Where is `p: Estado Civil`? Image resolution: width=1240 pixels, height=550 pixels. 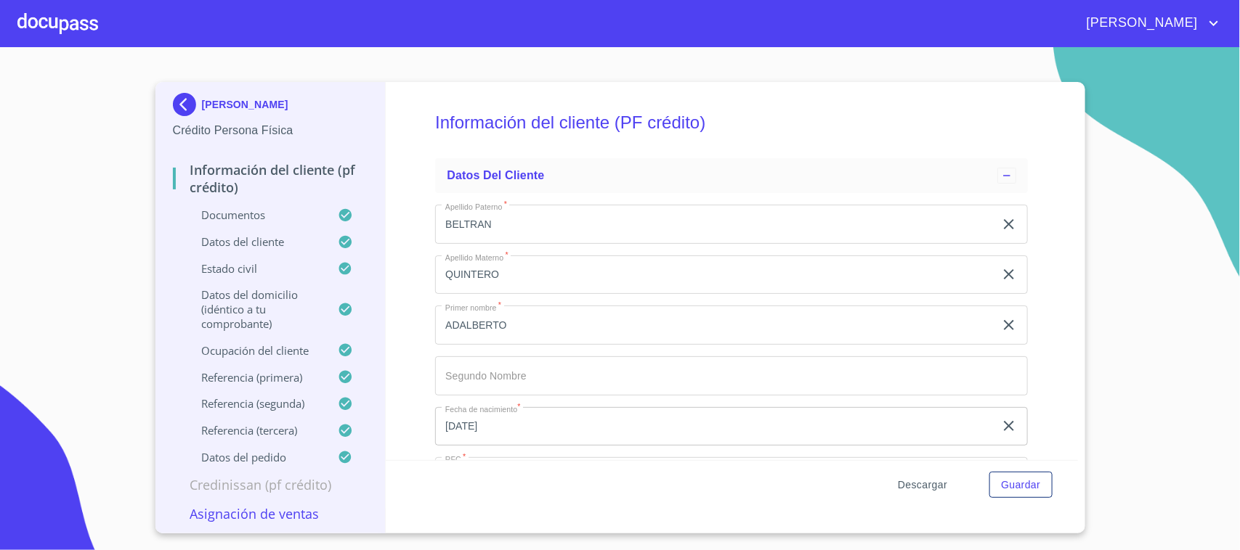 p: Estado Civil is located at coordinates (256, 269).